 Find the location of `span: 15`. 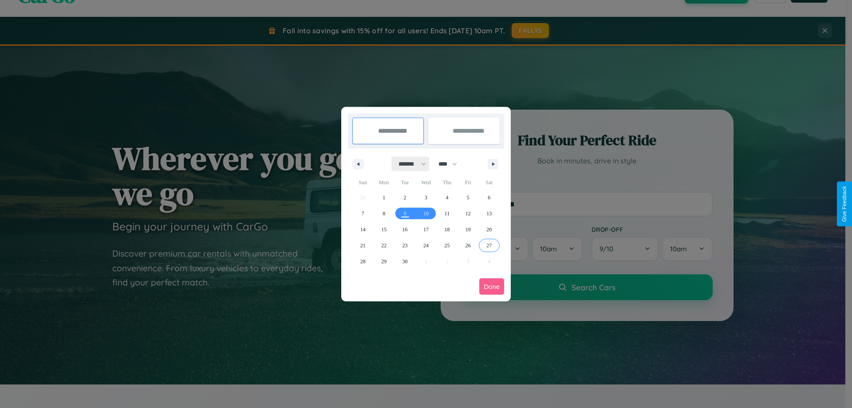

span: 15 is located at coordinates (384, 229).